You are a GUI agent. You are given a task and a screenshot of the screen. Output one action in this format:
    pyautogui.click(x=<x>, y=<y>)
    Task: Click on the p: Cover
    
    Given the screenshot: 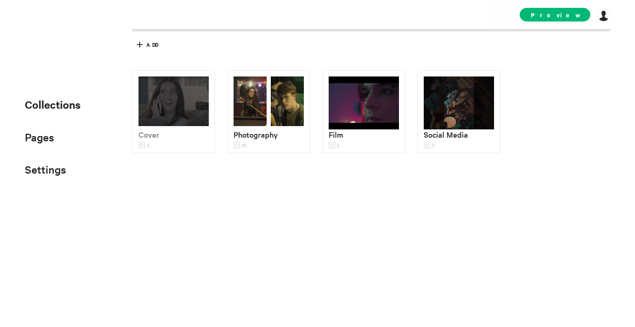 What is the action you would take?
    pyautogui.click(x=174, y=134)
    